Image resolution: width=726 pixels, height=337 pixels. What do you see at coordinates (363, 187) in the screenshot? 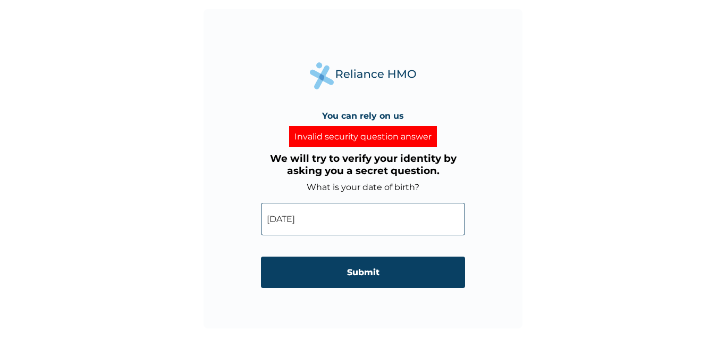
I see `label: What is your date of birth?` at bounding box center [363, 187].